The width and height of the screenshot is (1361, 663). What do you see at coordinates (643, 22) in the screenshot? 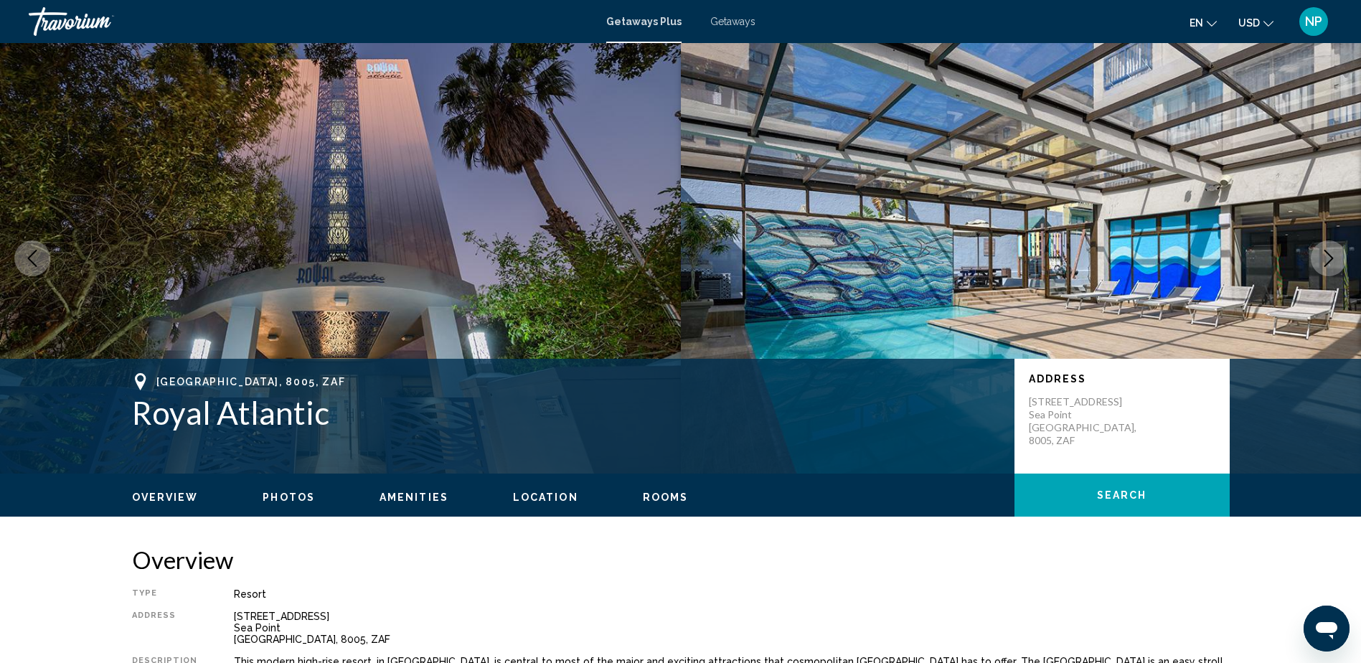
I see `span: Getaways Plus` at bounding box center [643, 22].